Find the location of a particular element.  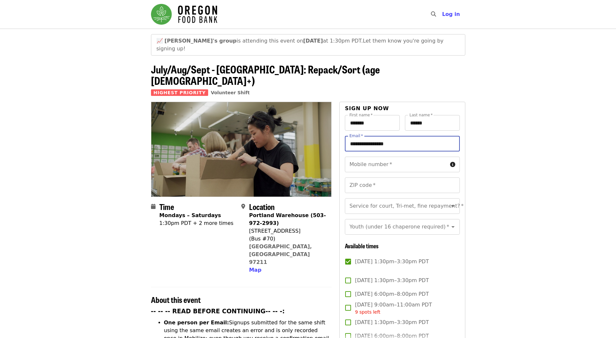

label: Email is located at coordinates (356, 136).